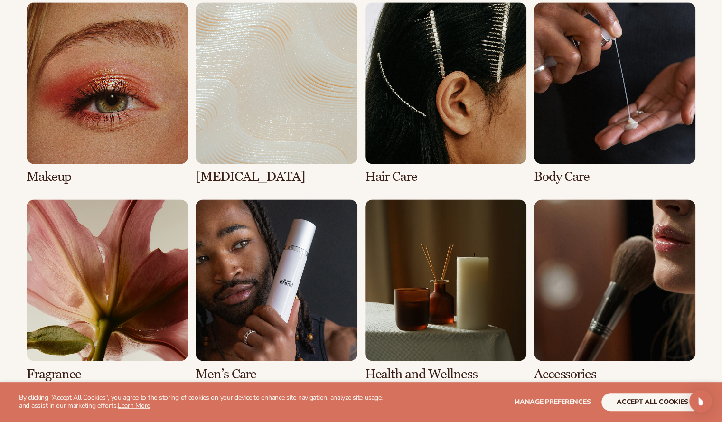 This screenshot has height=422, width=722. What do you see at coordinates (552, 402) in the screenshot?
I see `button: Manage preferences` at bounding box center [552, 402].